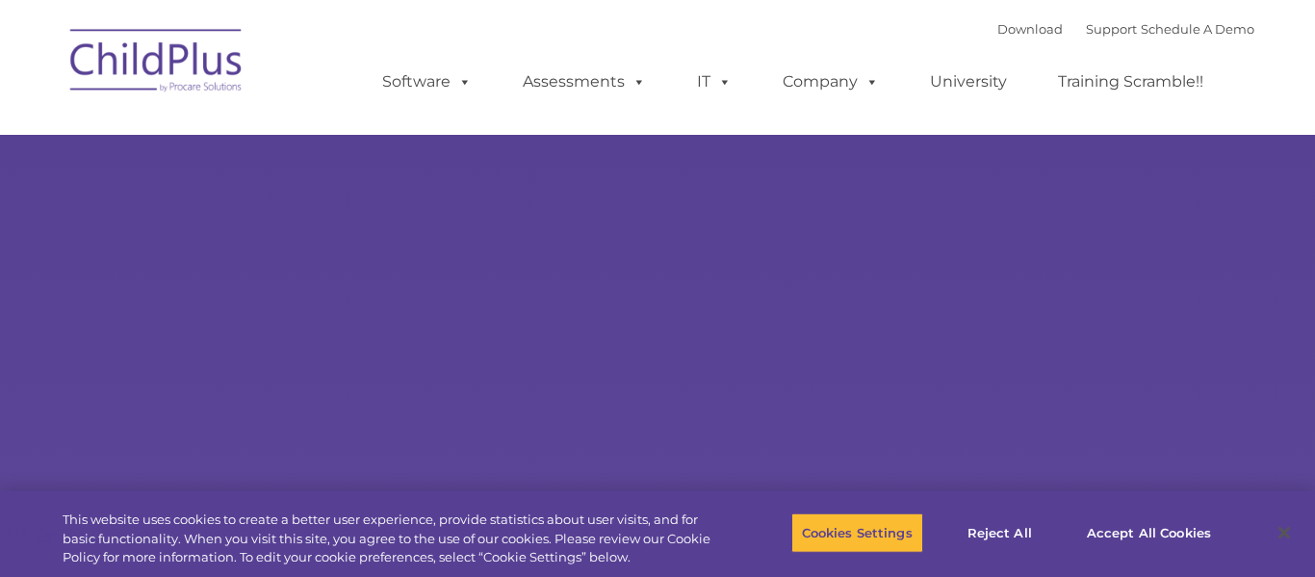 This screenshot has height=577, width=1315. I want to click on a: Schedule A Demo, so click(1198, 29).